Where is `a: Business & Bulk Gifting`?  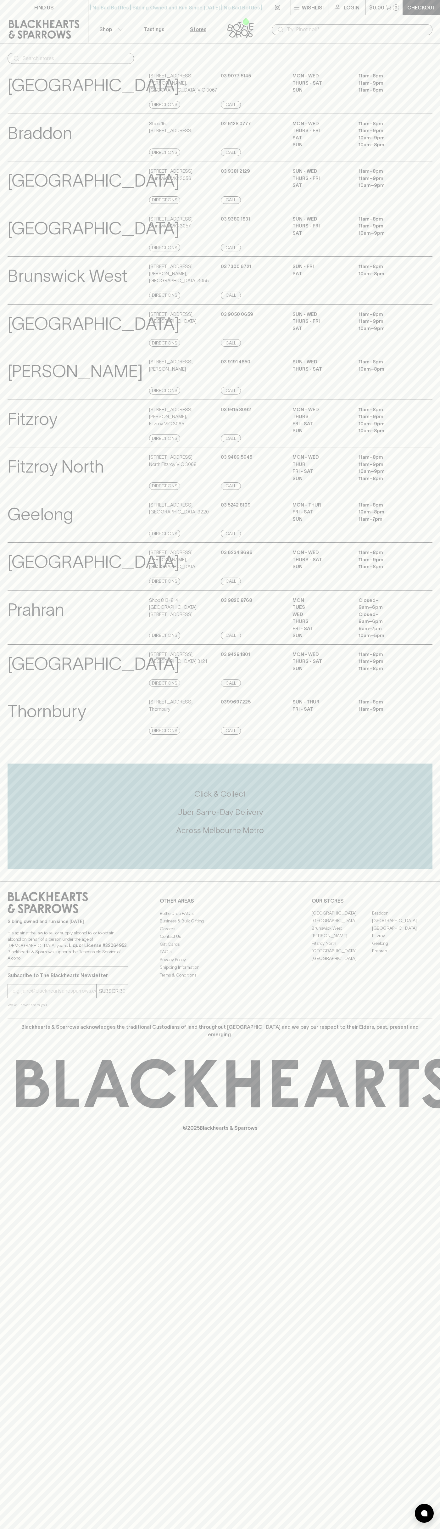 a: Business & Bulk Gifting is located at coordinates (220, 921).